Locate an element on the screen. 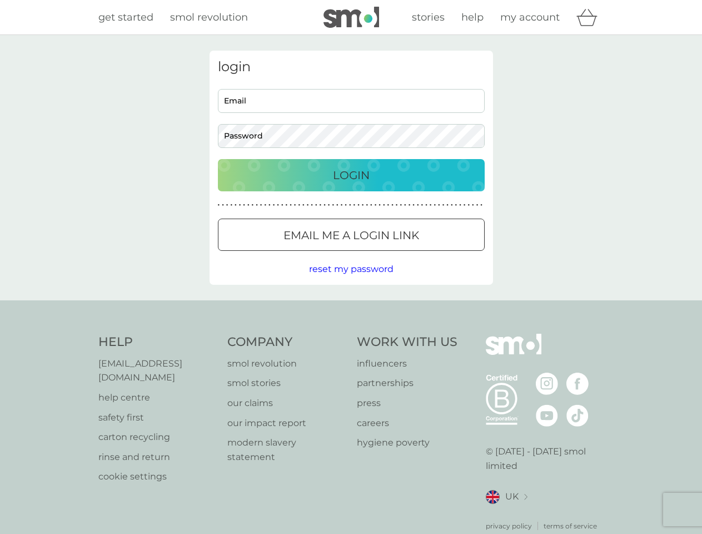  p: cookie settings is located at coordinates (157, 477).